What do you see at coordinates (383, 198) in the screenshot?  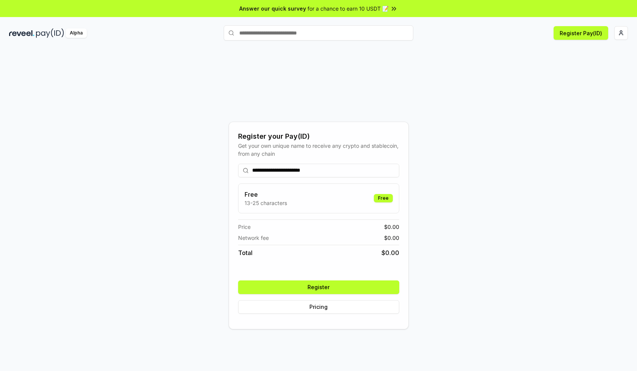 I see `div: Free` at bounding box center [383, 198].